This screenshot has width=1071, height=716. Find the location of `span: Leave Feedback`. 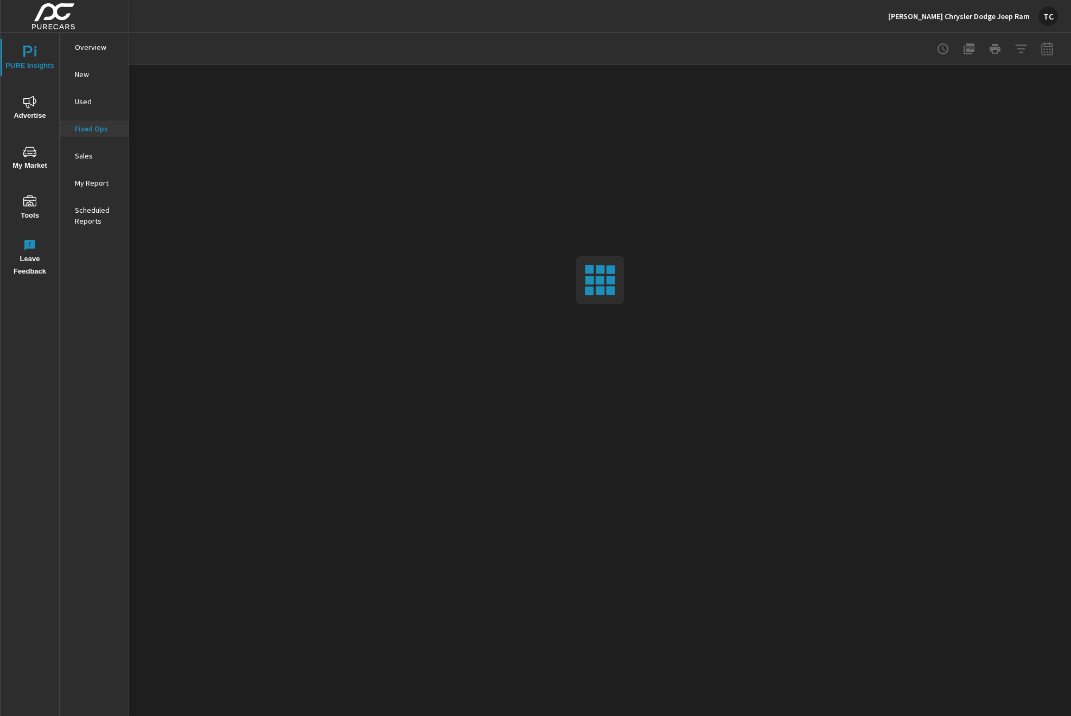

span: Leave Feedback is located at coordinates (30, 258).